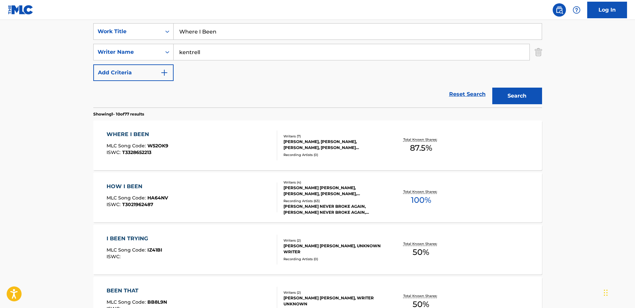 The height and width of the screenshot is (308, 635). I want to click on img: search, so click(560, 10).